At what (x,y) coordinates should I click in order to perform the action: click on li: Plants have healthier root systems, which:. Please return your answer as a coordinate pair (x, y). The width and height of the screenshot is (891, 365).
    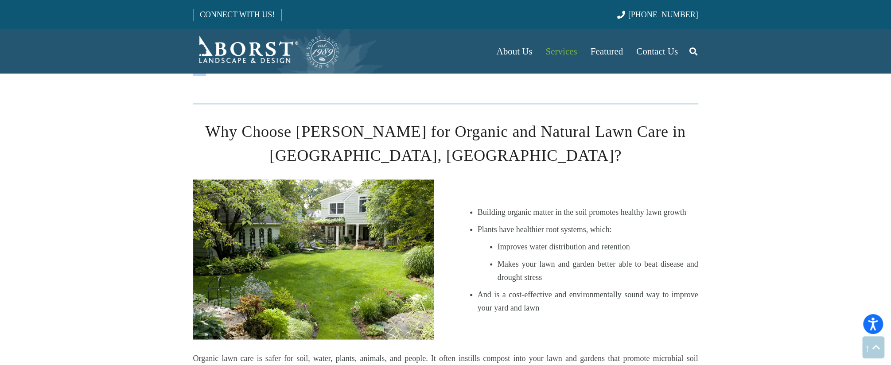
    Looking at the image, I should click on (588, 253).